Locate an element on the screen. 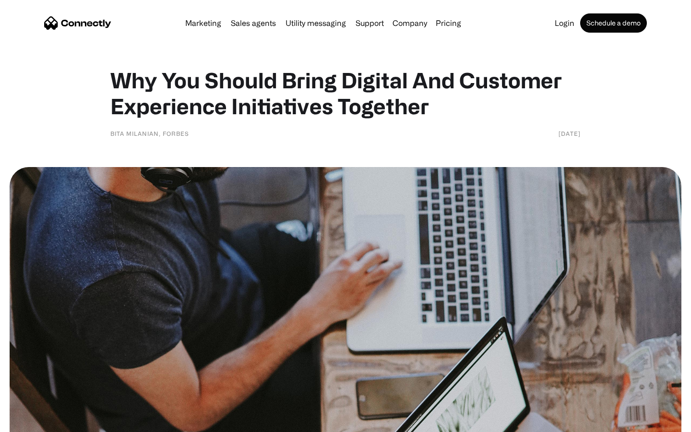  aside: Language selected: English is located at coordinates (34, 422).